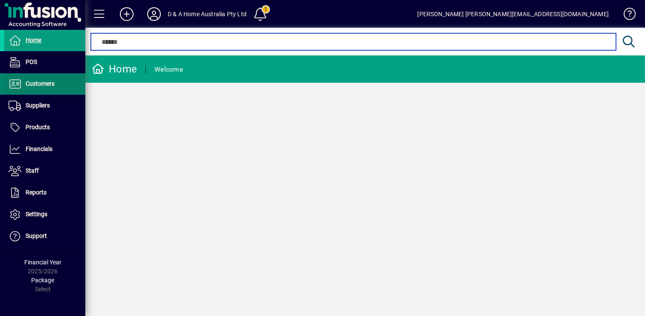 Image resolution: width=645 pixels, height=316 pixels. Describe the element at coordinates (39, 149) in the screenshot. I see `span: Financials` at that location.